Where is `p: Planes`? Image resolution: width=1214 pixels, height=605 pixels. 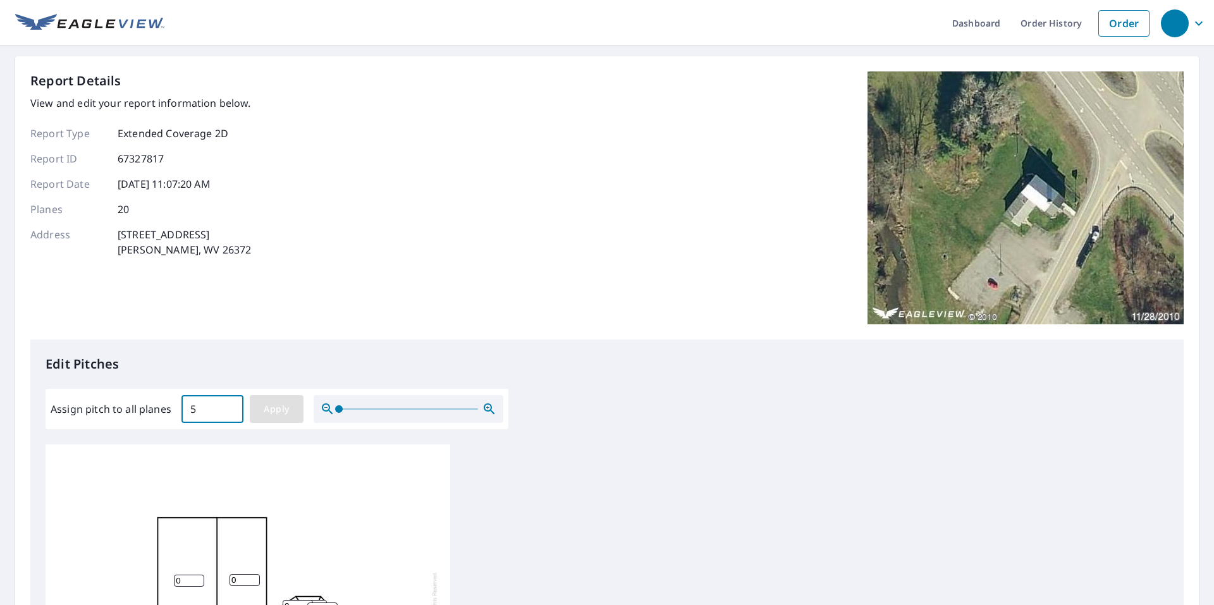
p: Planes is located at coordinates (68, 209).